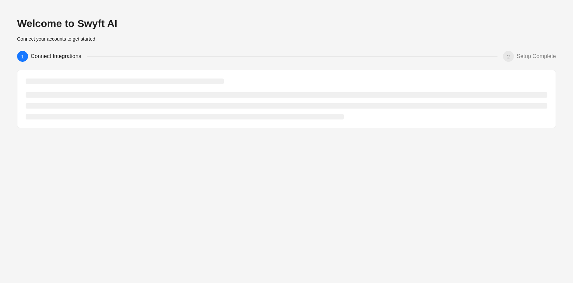 Image resolution: width=573 pixels, height=283 pixels. Describe the element at coordinates (536, 56) in the screenshot. I see `div: Setup Complete` at that location.